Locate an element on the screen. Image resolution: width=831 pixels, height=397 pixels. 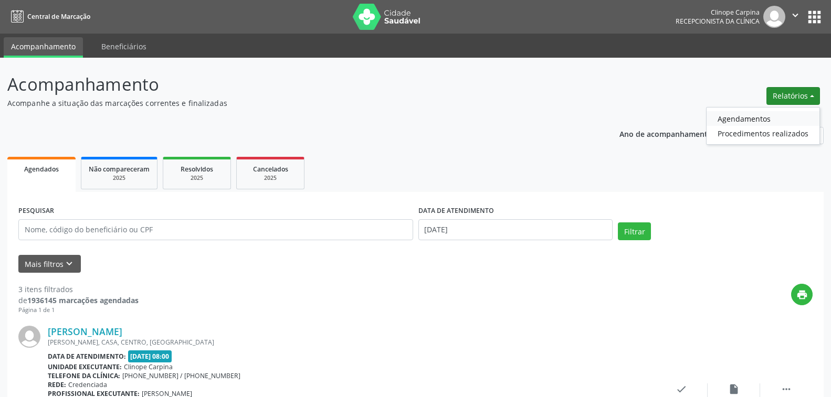
i: insert_drive_file is located at coordinates (734, 389).